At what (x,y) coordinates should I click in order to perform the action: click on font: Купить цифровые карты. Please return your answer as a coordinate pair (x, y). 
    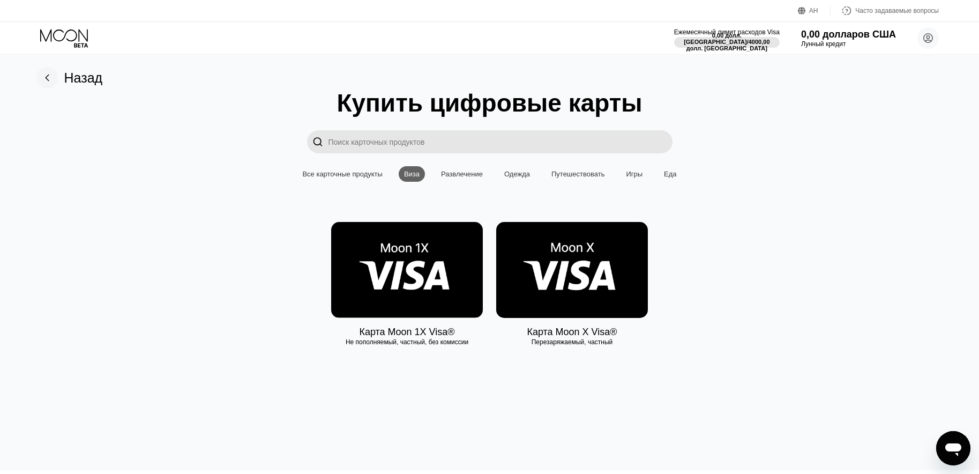
    Looking at the image, I should click on (489, 103).